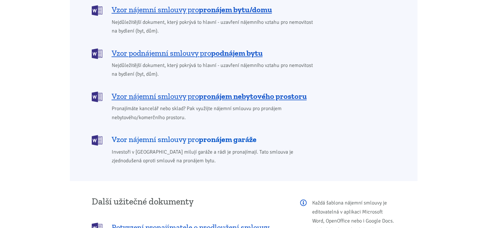 Image resolution: width=487 pixels, height=228 pixels. What do you see at coordinates (204, 10) in the screenshot?
I see `a: Vzor nájemní smlouvy propronájem bytu/domu` at bounding box center [204, 10].